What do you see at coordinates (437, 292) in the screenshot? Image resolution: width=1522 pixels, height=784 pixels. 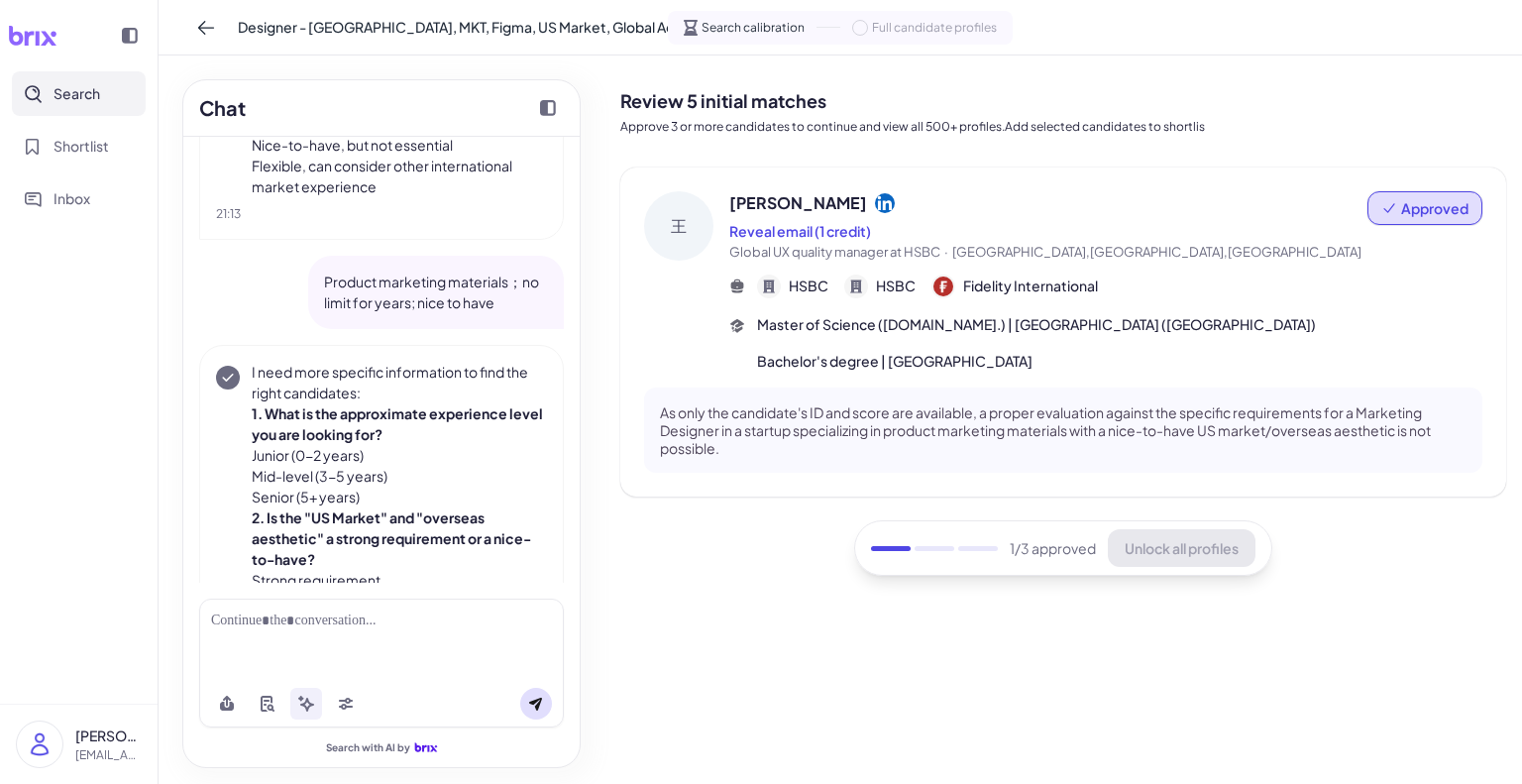 I see `p: Product marketing materials；no limit for years; nice to have` at bounding box center [437, 292].